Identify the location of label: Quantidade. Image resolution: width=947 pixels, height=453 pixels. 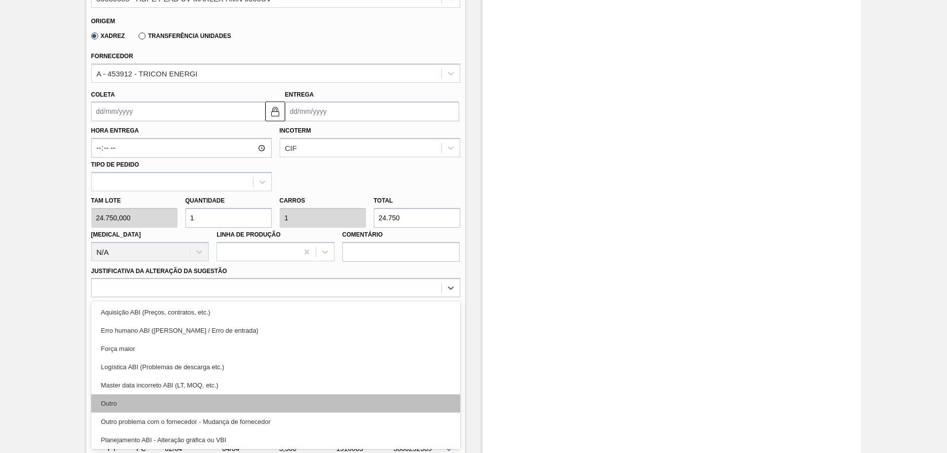
(205, 201).